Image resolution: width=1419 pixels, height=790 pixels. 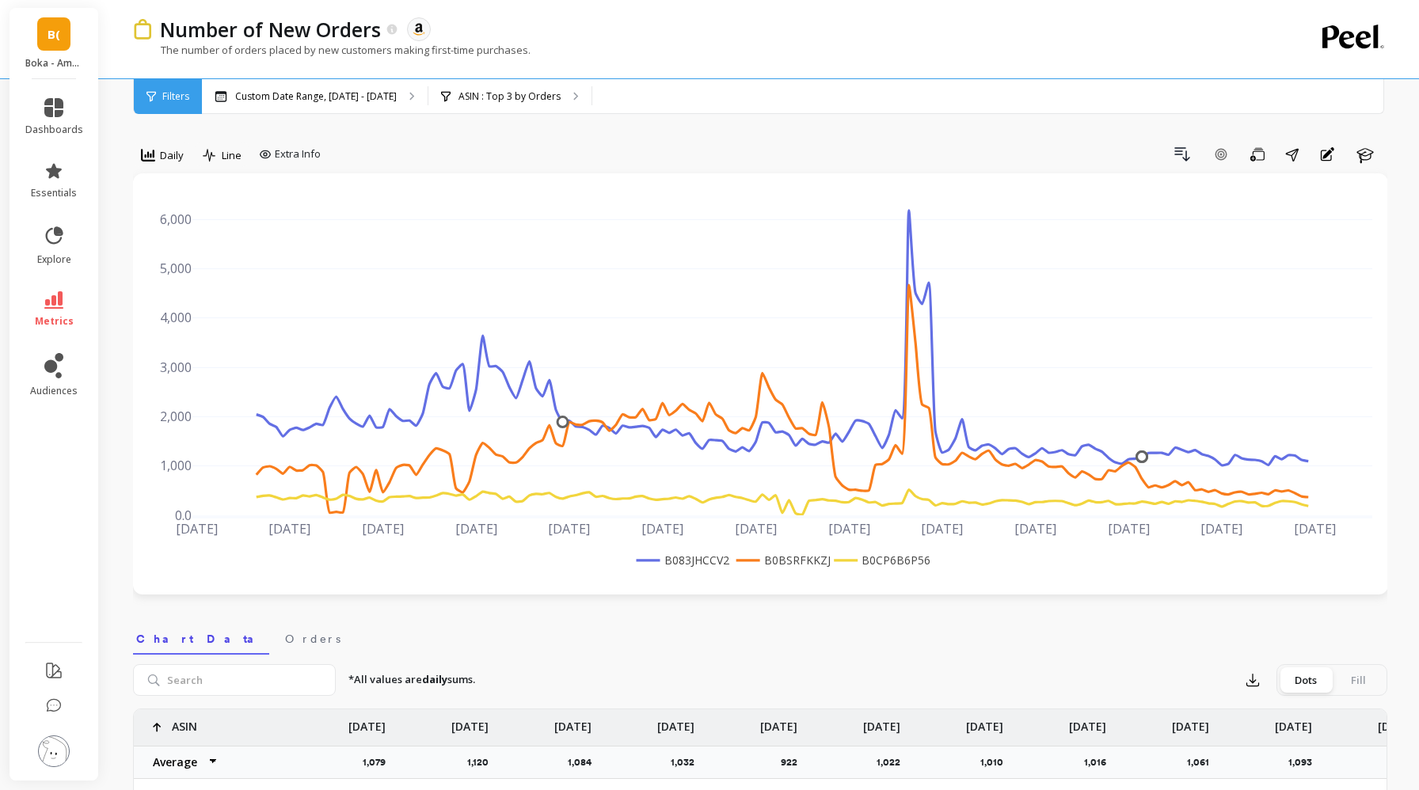 What do you see at coordinates (54, 391) in the screenshot?
I see `span: audiences` at bounding box center [54, 391].